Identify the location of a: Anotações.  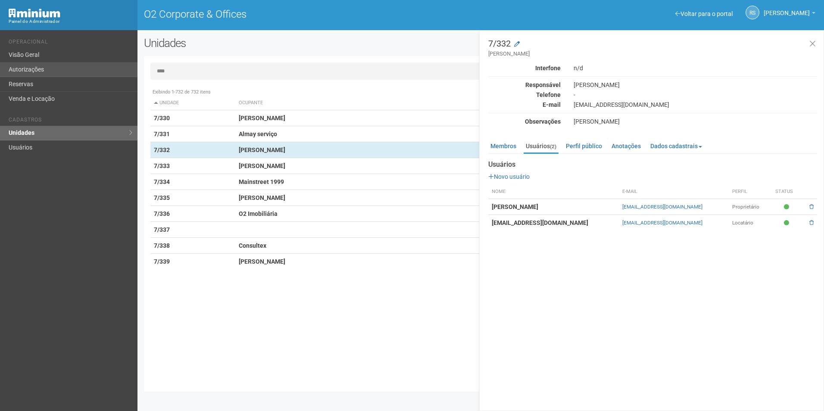
(626, 146).